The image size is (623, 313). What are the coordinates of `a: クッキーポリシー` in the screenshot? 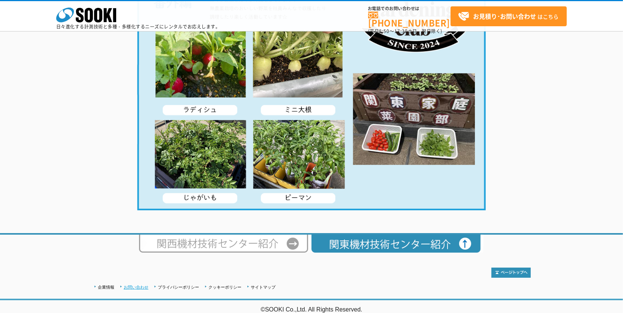 It's located at (225, 287).